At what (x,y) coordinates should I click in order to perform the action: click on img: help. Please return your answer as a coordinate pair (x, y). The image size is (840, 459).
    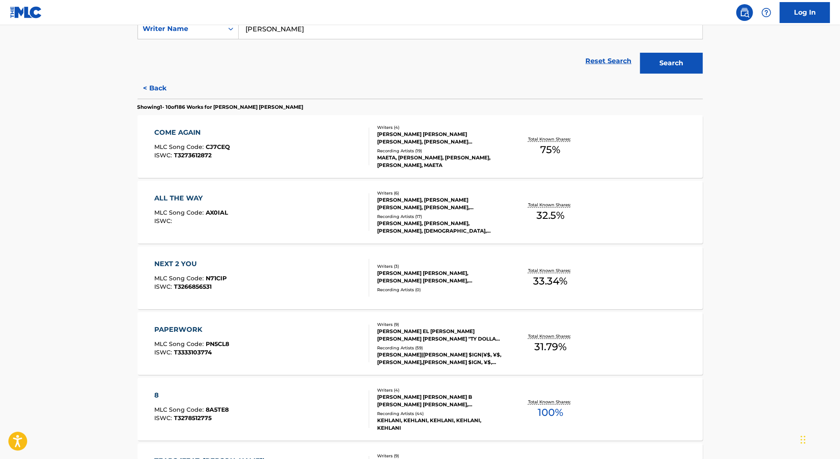
    Looking at the image, I should click on (767, 13).